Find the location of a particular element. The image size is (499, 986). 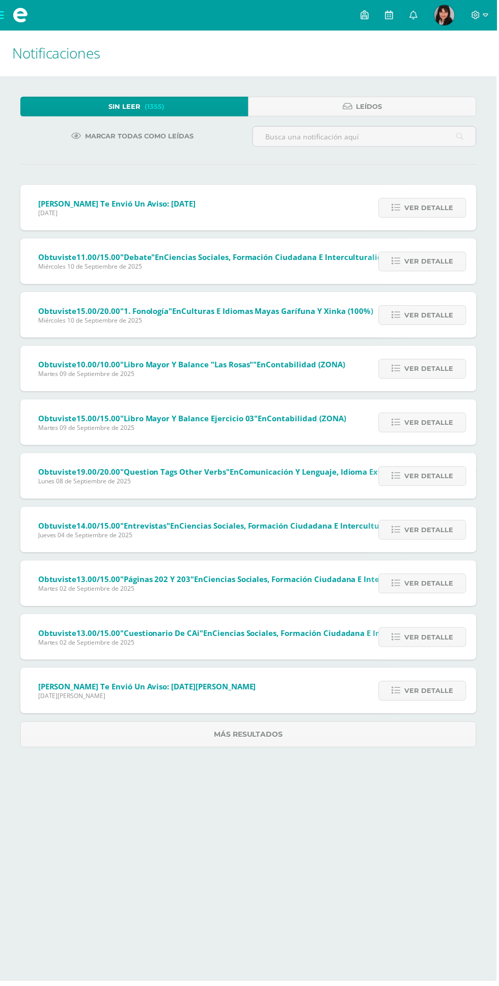

span: 19.00/20.00 is located at coordinates (99, 474).